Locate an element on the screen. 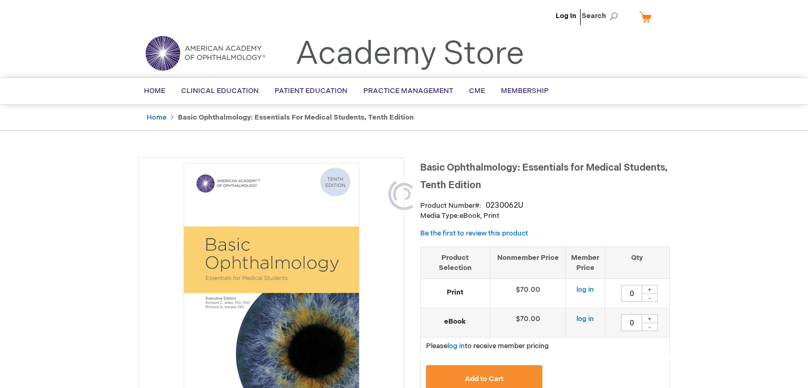 This screenshot has height=388, width=808. th: Member Price is located at coordinates (585, 262).